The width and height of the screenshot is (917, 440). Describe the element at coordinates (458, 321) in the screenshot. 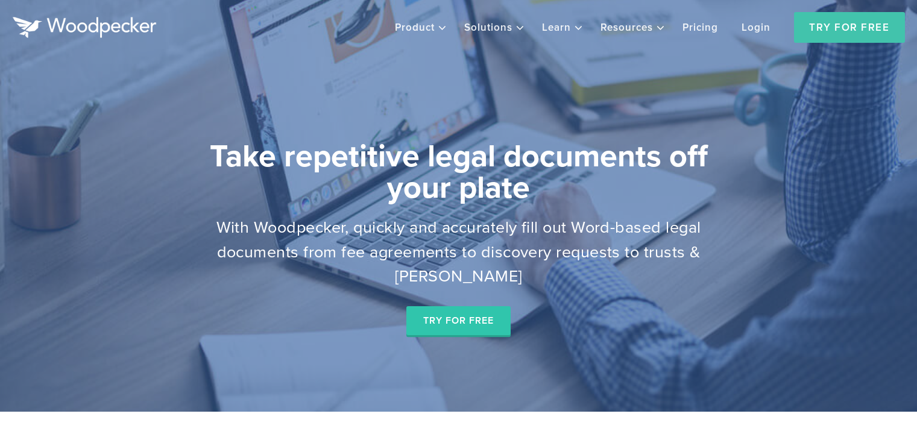

I see `a: Try FOR FREE` at that location.